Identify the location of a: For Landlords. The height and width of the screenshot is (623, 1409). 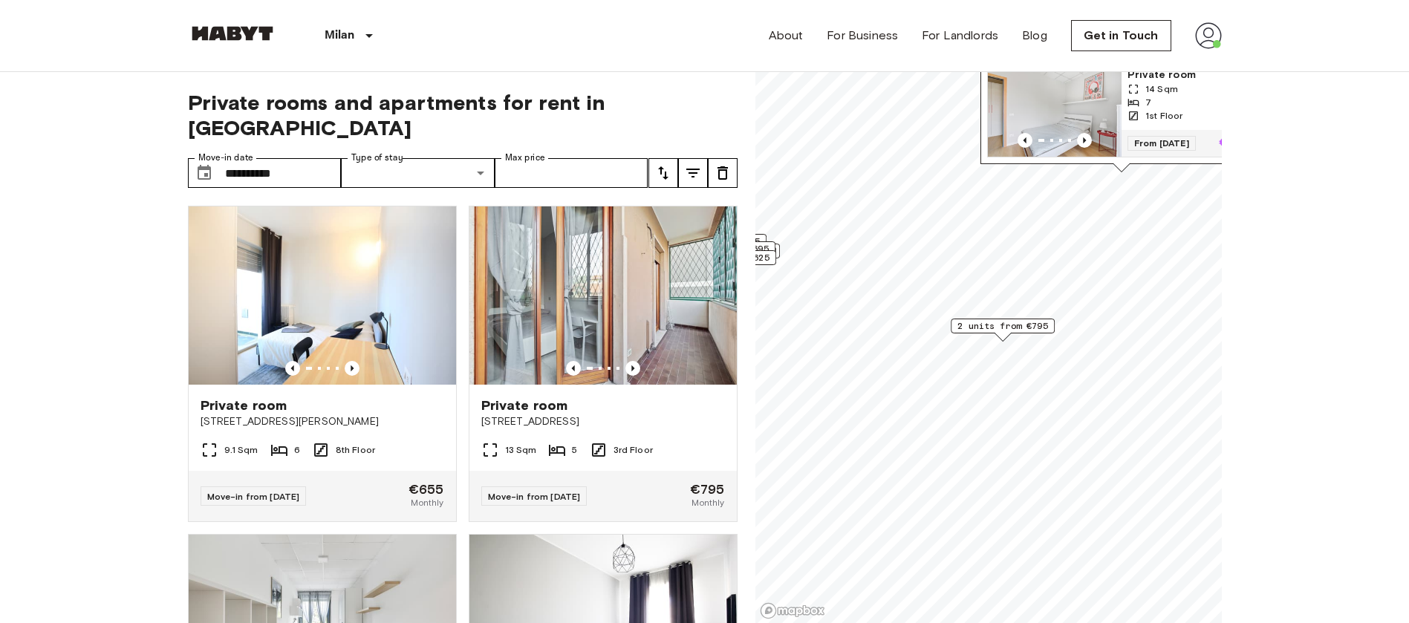
(960, 36).